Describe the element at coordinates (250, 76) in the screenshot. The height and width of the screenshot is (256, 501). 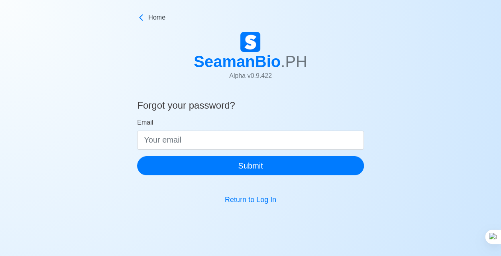
I see `p: Alpha v 0.9.422` at that location.